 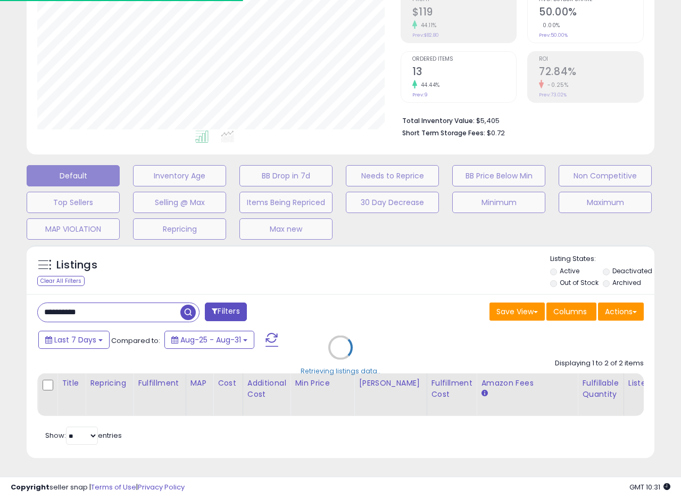 What do you see at coordinates (179, 229) in the screenshot?
I see `button: Repricing` at bounding box center [179, 229].